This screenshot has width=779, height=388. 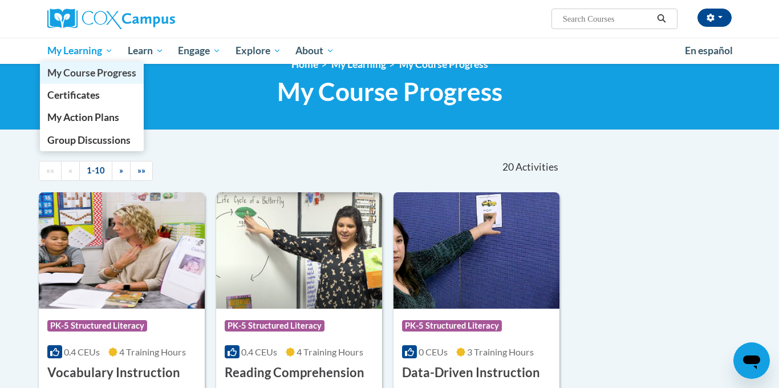 I want to click on a: 1-10, so click(x=96, y=170).